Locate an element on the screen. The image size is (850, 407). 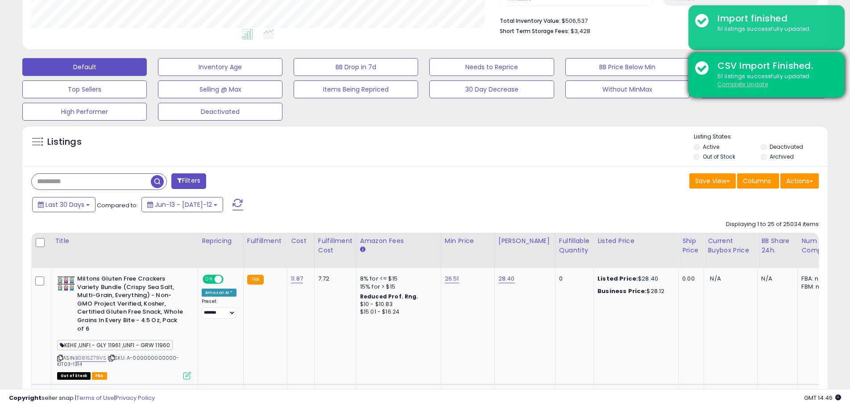
div: FBM: n/a is located at coordinates (816, 286).